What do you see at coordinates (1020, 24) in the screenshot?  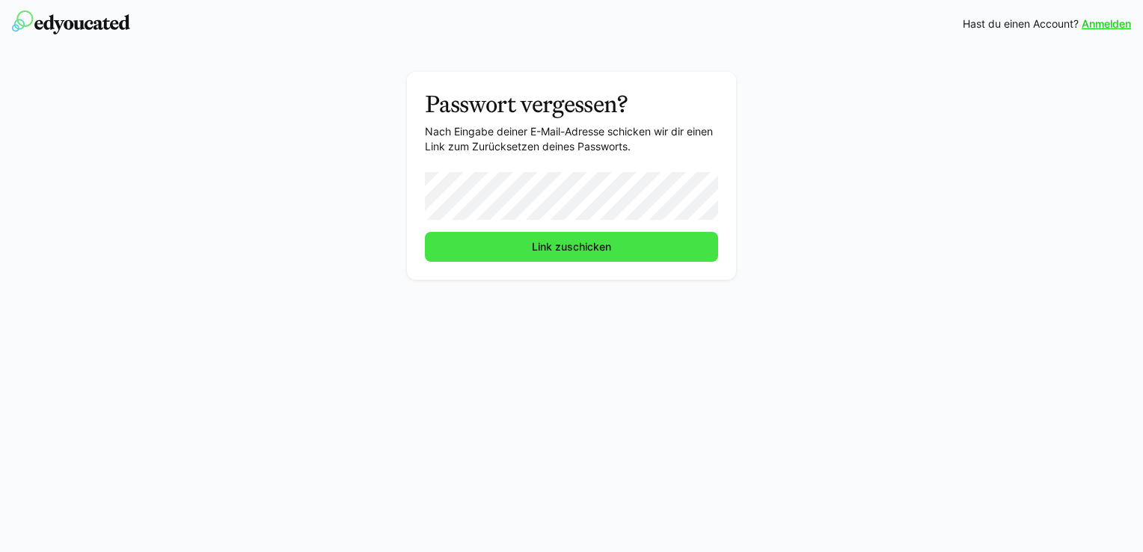 I see `span: Hast du einen Account?` at bounding box center [1020, 24].